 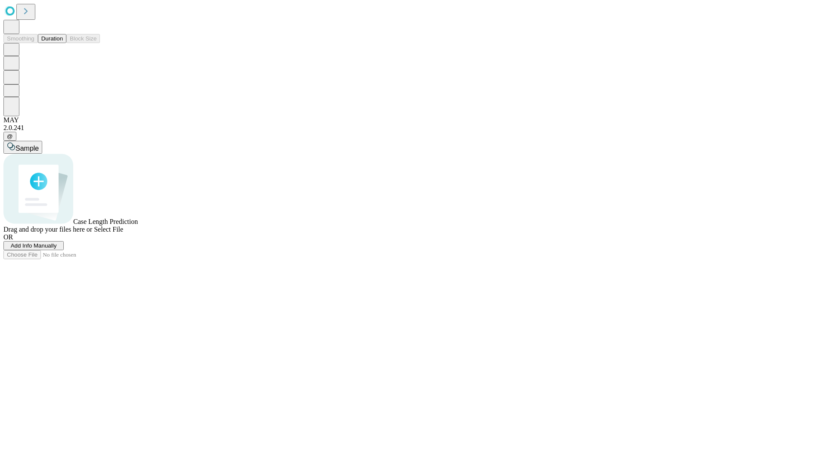 What do you see at coordinates (34, 245) in the screenshot?
I see `button: Add Info Manually` at bounding box center [34, 245].